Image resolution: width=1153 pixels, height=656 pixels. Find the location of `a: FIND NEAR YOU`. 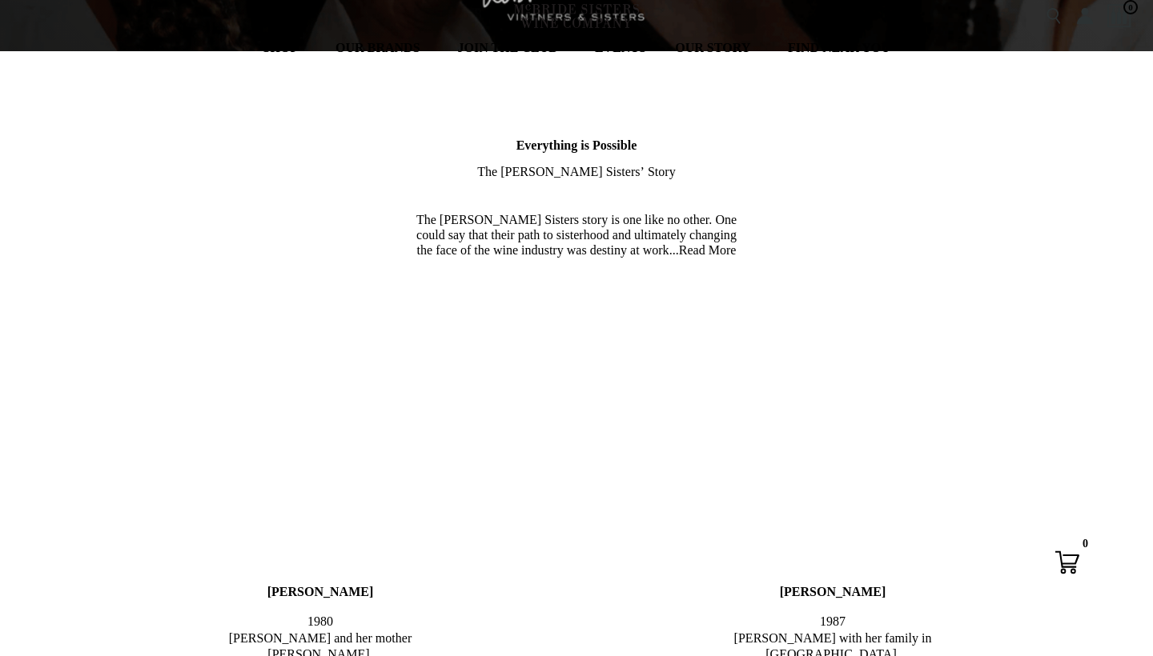

a: FIND NEAR YOU is located at coordinates (839, 48).